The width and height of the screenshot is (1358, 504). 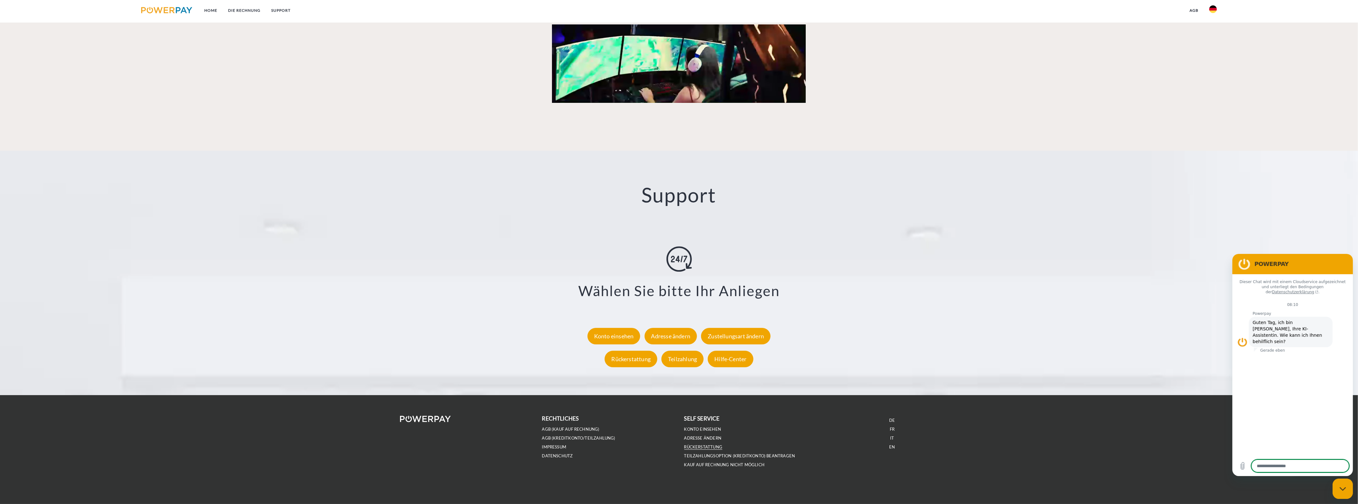 What do you see at coordinates (892, 447) in the screenshot?
I see `a: EN` at bounding box center [892, 447].